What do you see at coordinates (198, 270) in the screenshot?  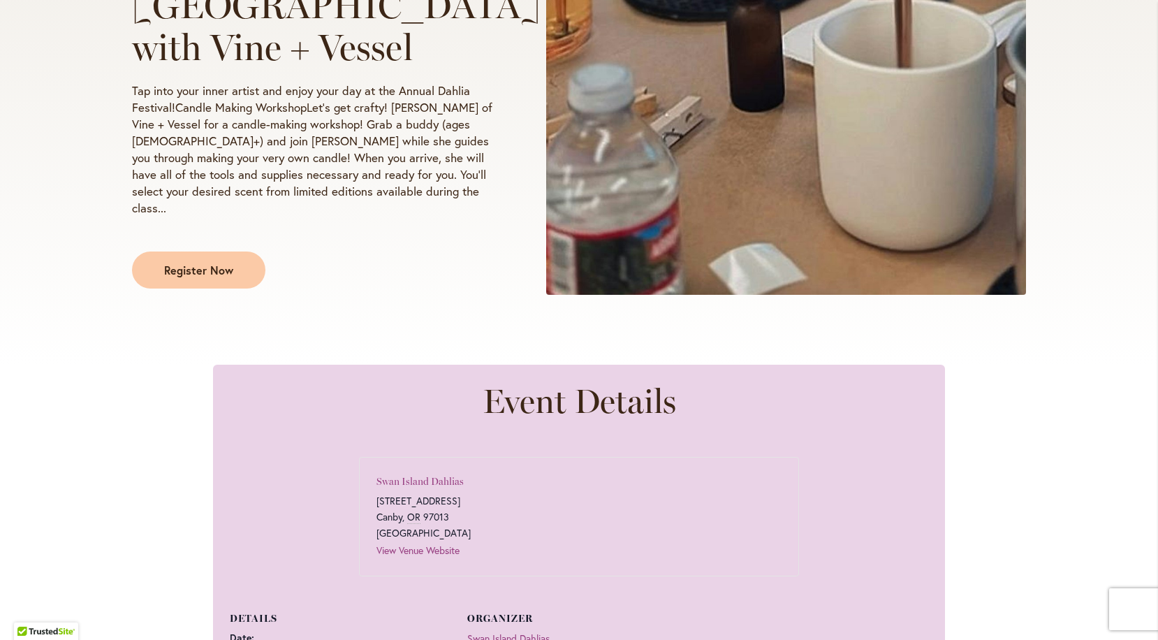 I see `span: Register Now` at bounding box center [198, 270].